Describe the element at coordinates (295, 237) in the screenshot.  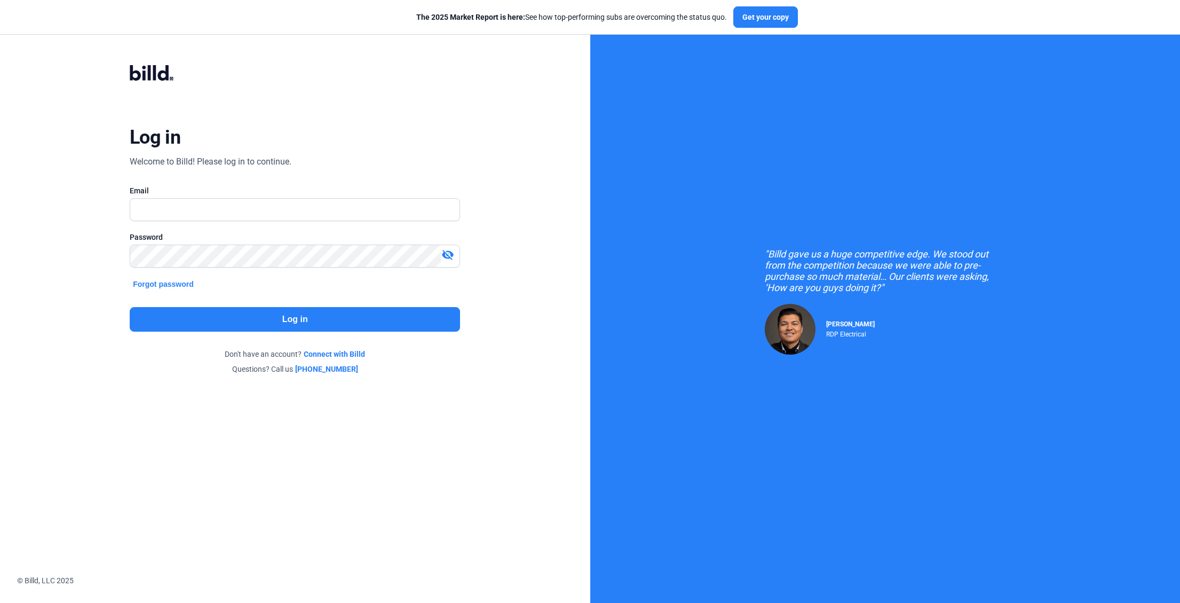
I see `div: Password` at that location.